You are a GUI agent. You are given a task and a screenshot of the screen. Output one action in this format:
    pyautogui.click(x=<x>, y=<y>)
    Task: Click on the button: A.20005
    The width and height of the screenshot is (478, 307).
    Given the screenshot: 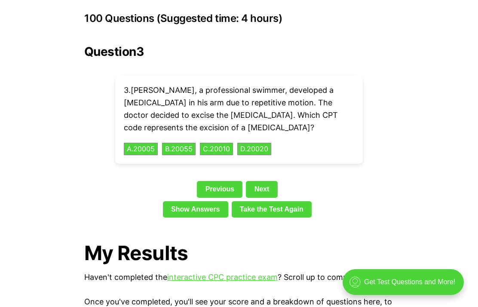 What is the action you would take?
    pyautogui.click(x=141, y=149)
    